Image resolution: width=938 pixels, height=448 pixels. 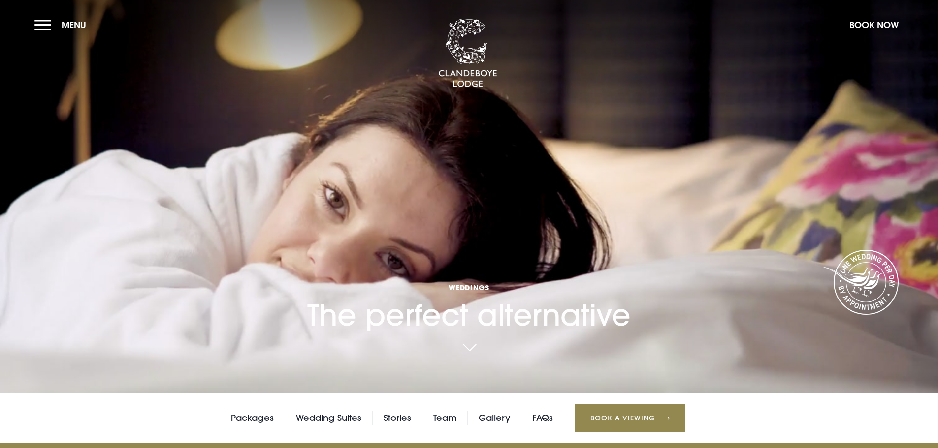 I want to click on button: Book Now, so click(x=874, y=25).